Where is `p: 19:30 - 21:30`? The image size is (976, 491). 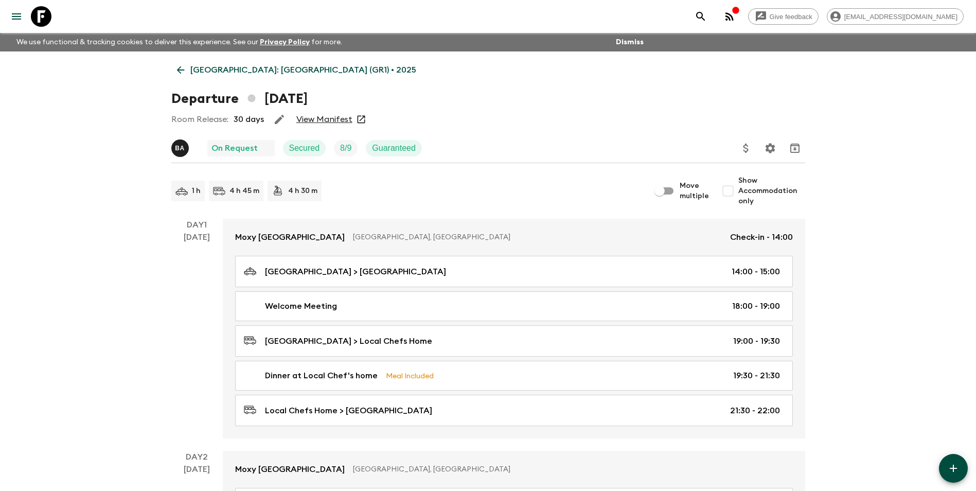
p: 19:30 - 21:30 is located at coordinates (756, 376).